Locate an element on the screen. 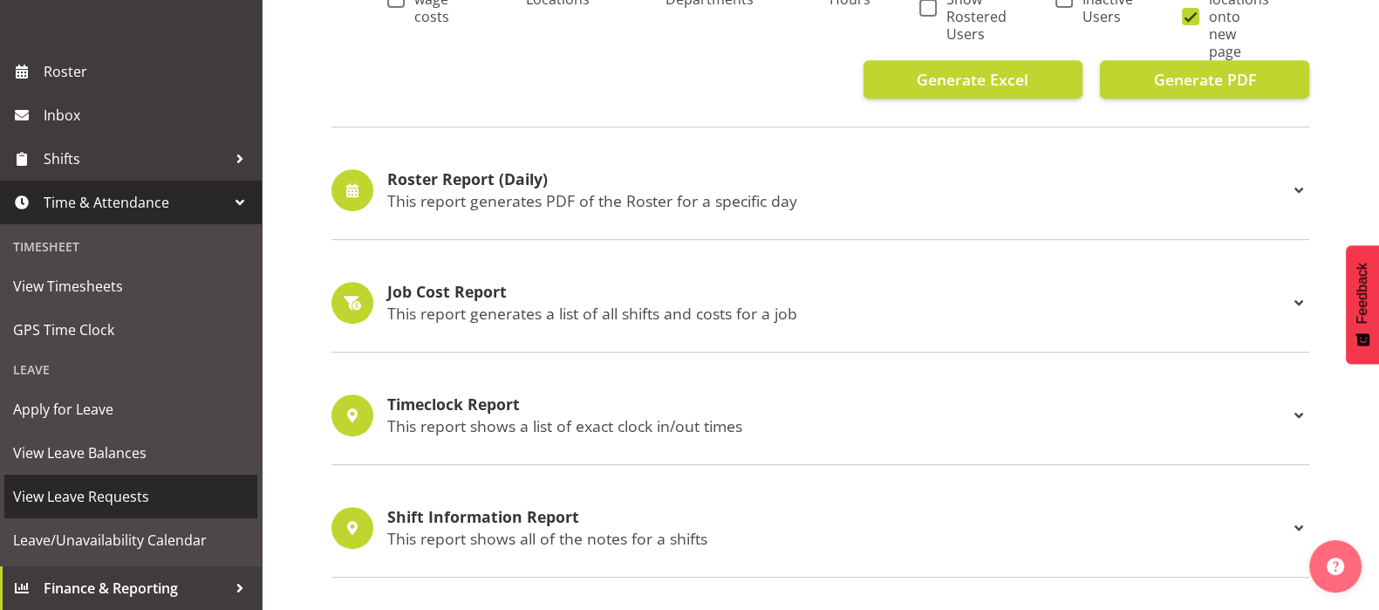 This screenshot has width=1379, height=610. a: Leave/Unavailability Calendar is located at coordinates (131, 540).